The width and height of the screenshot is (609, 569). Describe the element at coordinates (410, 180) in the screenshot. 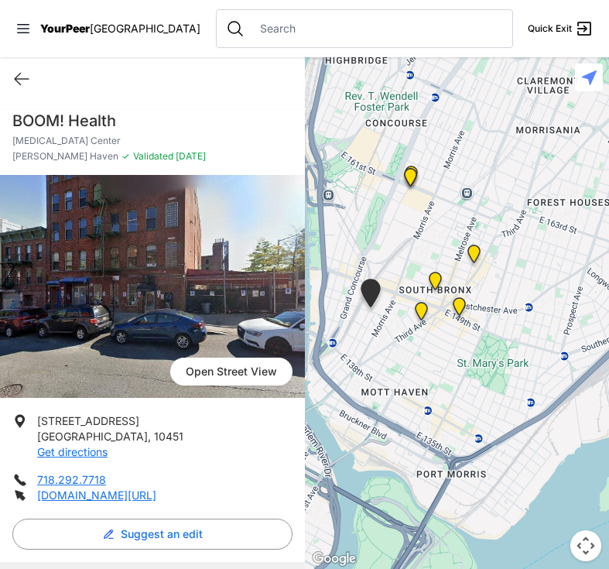

I see `div: South Bronx NeON Works` at that location.